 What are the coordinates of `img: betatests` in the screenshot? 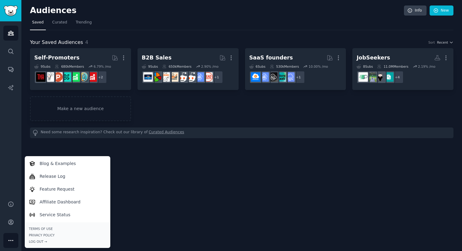 It's located at (49, 77).